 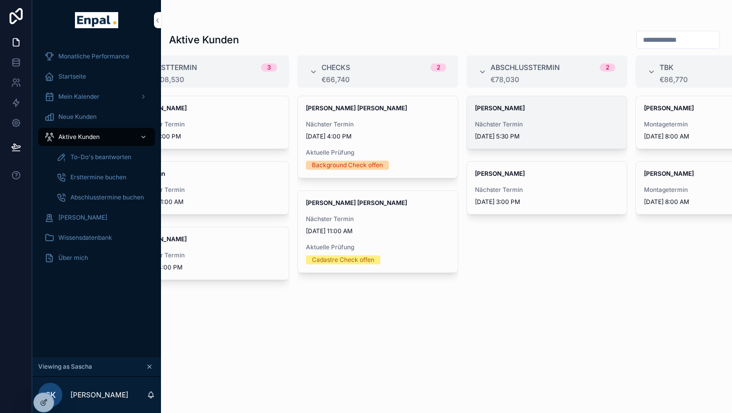 I want to click on div: €78,030, so click(x=553, y=79).